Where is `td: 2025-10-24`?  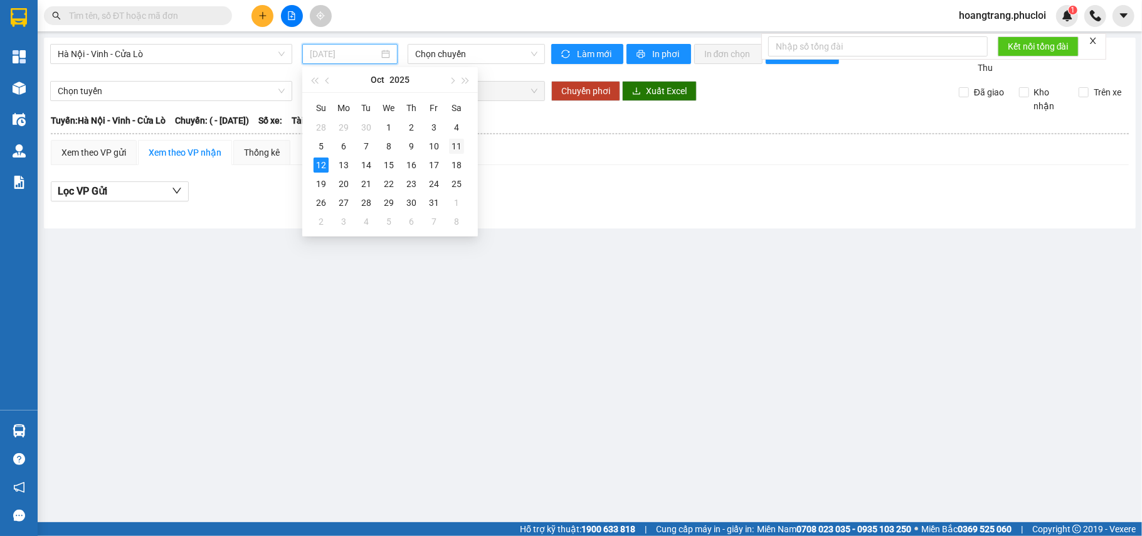
td: 2025-10-24 is located at coordinates (434, 184).